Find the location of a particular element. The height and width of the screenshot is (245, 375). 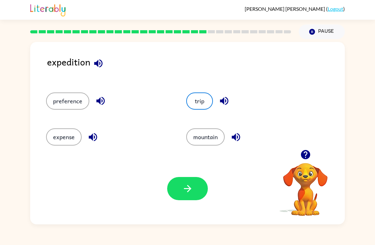

button: mountain is located at coordinates (205, 137).